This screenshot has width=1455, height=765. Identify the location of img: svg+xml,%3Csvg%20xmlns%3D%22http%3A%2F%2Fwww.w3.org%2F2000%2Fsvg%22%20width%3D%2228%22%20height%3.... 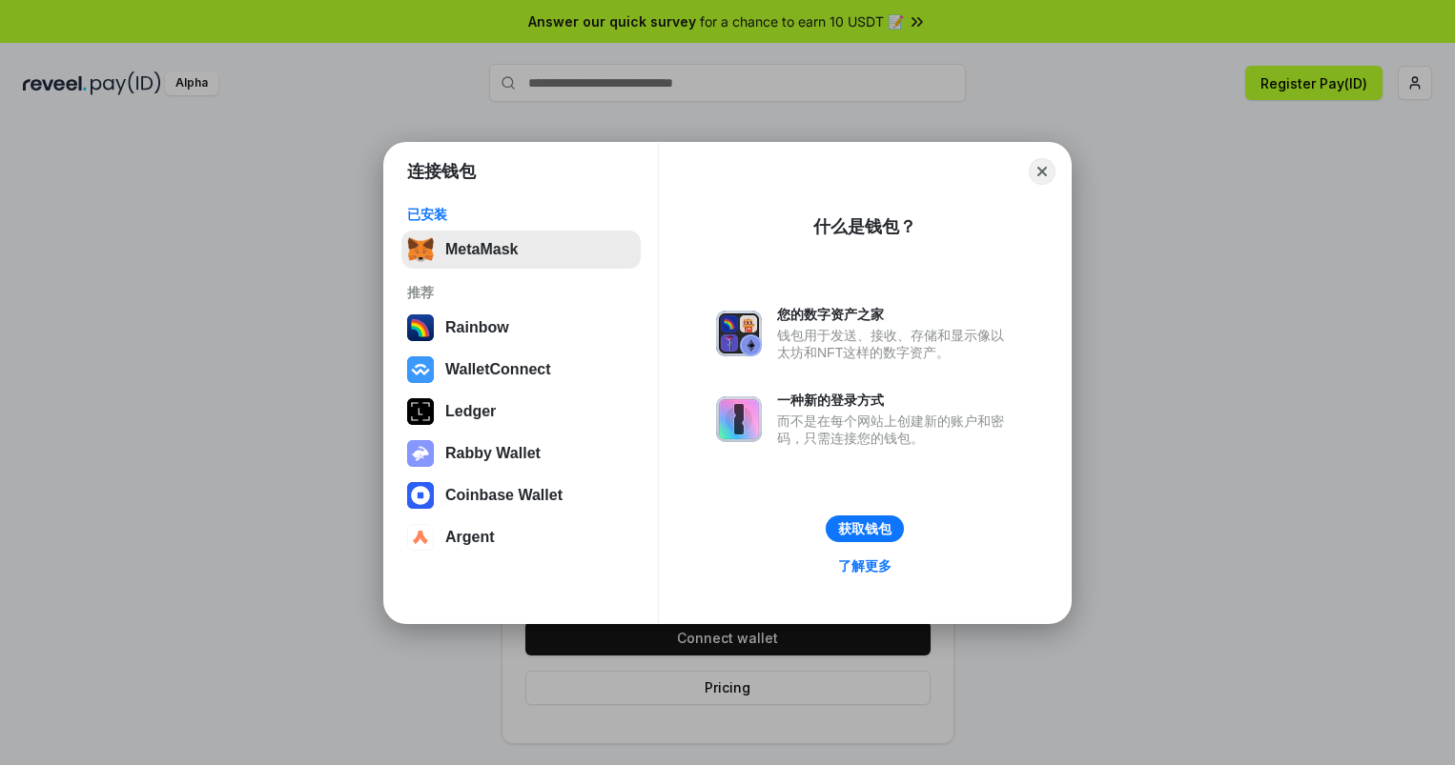
(420, 412).